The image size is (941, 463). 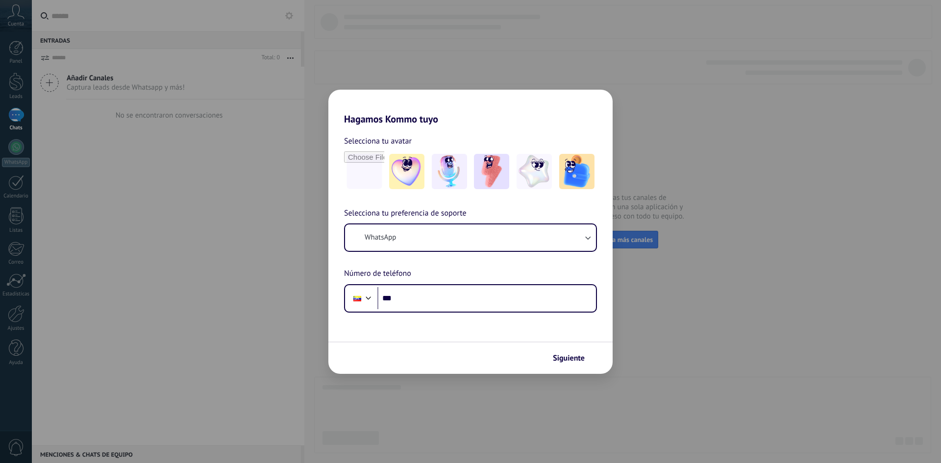 I want to click on span: Selecciona tu preferencia de soporte, so click(x=405, y=214).